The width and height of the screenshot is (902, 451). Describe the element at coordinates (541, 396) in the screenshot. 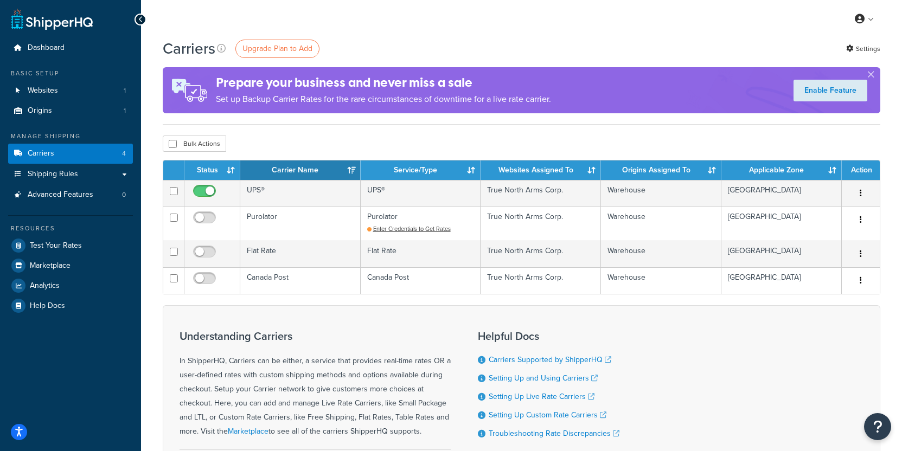

I see `a: Setting Up Live Rate Carriers` at that location.